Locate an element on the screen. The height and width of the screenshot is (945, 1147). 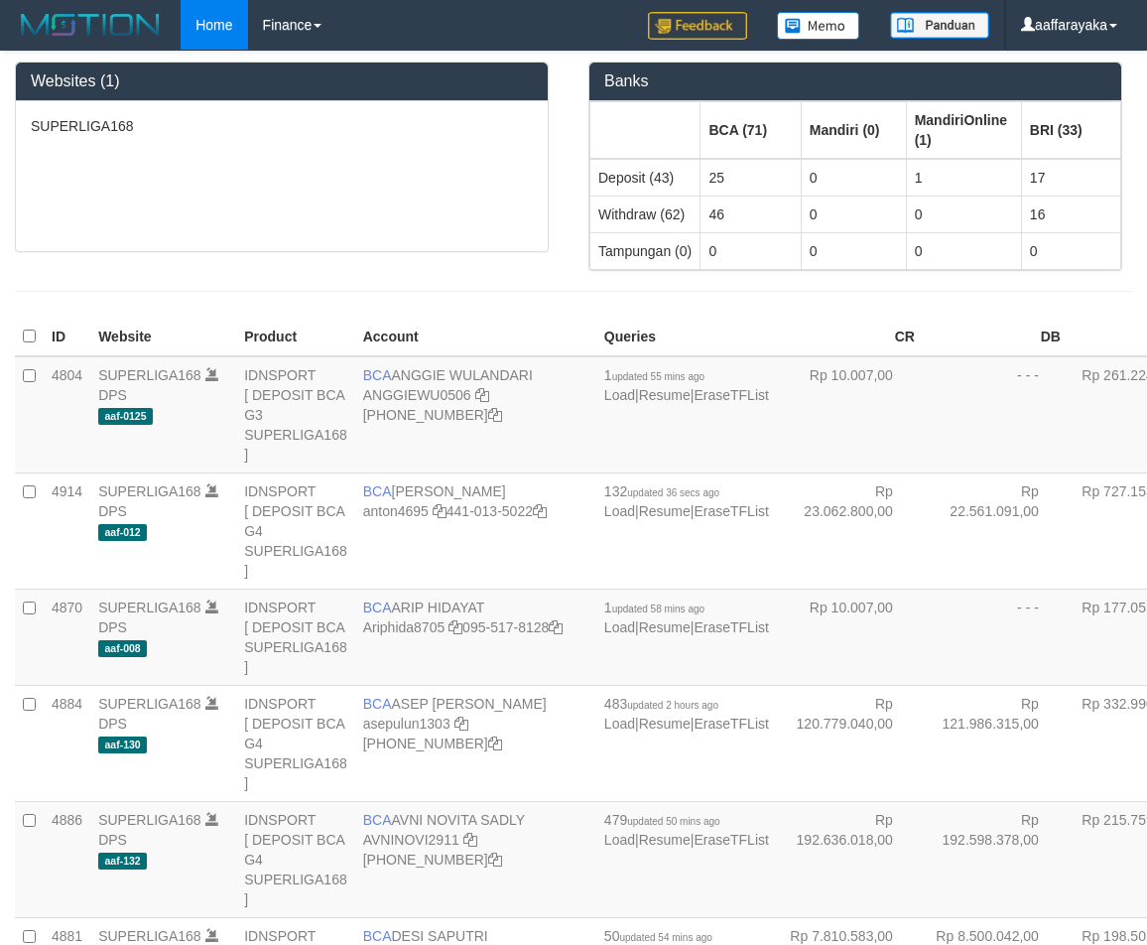
td: 4804 is located at coordinates (66, 415).